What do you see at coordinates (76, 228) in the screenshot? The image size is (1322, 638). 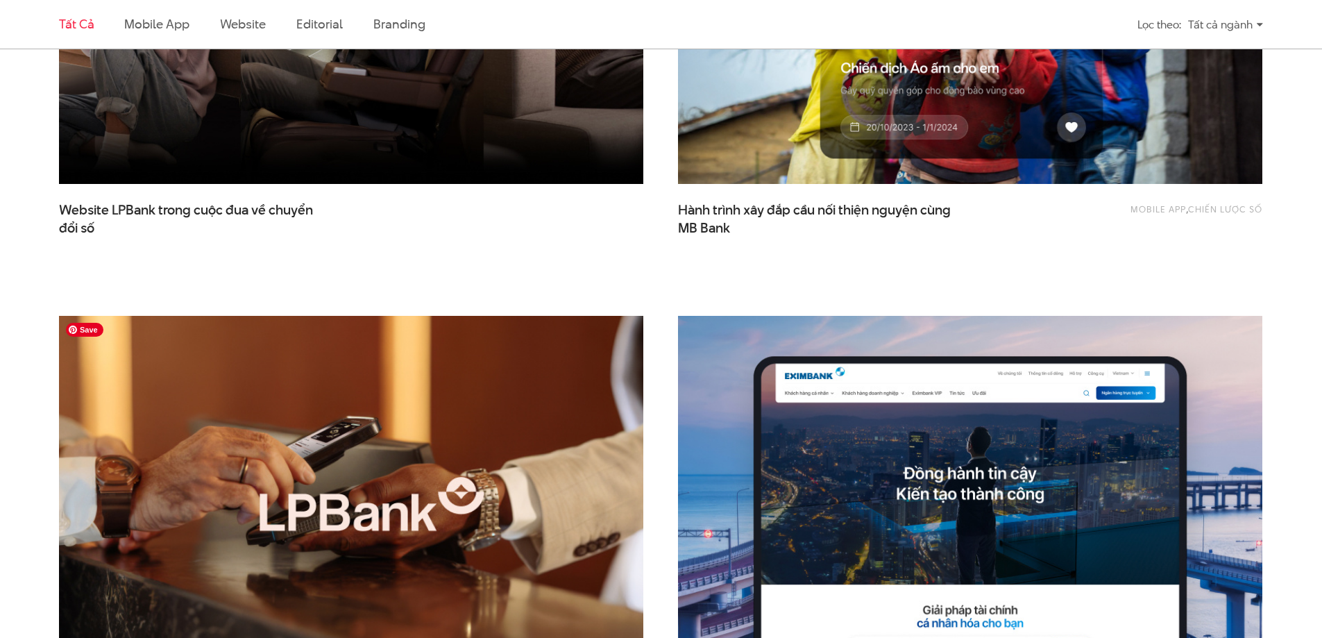 I see `span: đổi số` at bounding box center [76, 228].